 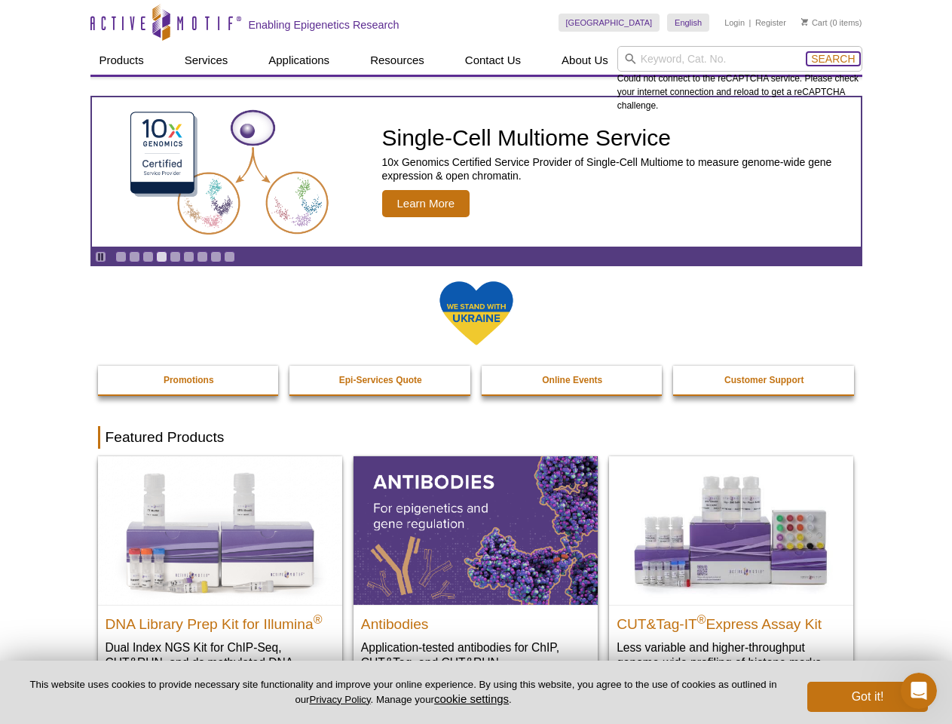 I want to click on a: Go to slide 4, so click(x=161, y=256).